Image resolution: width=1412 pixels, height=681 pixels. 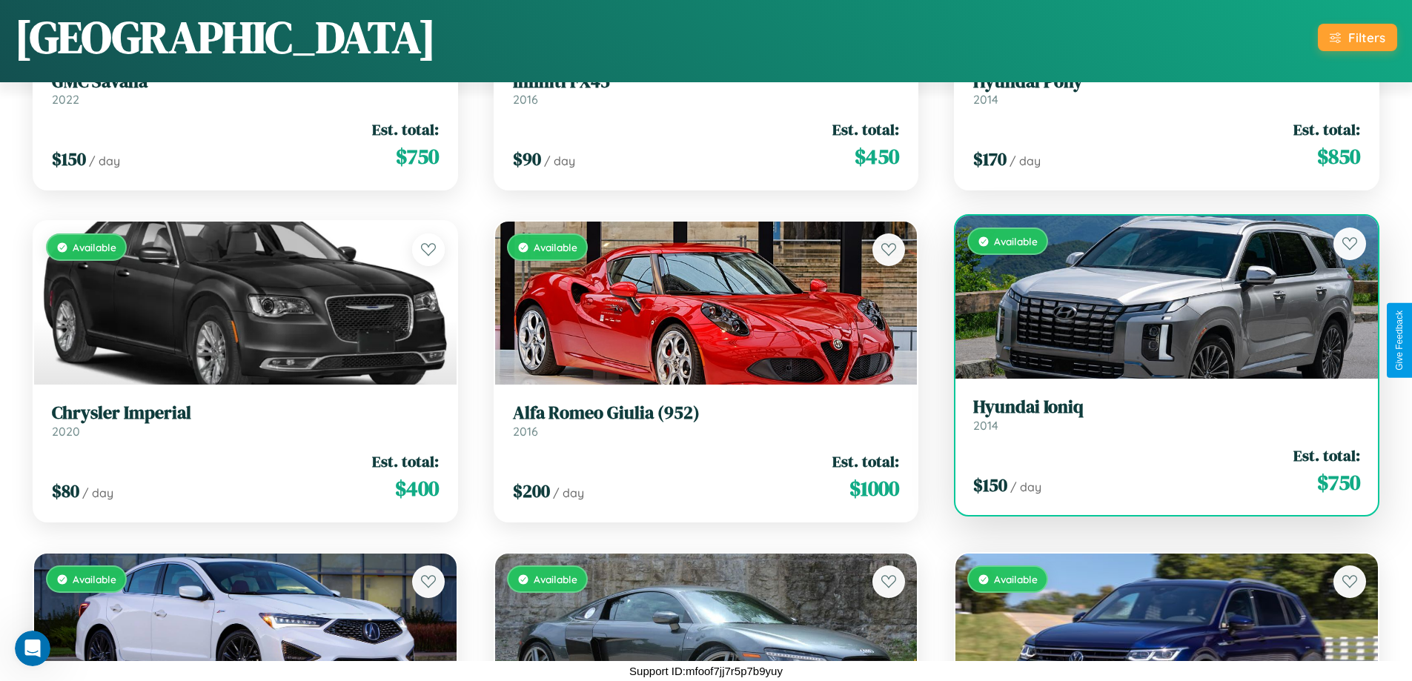 I want to click on span: $ 200, so click(x=531, y=491).